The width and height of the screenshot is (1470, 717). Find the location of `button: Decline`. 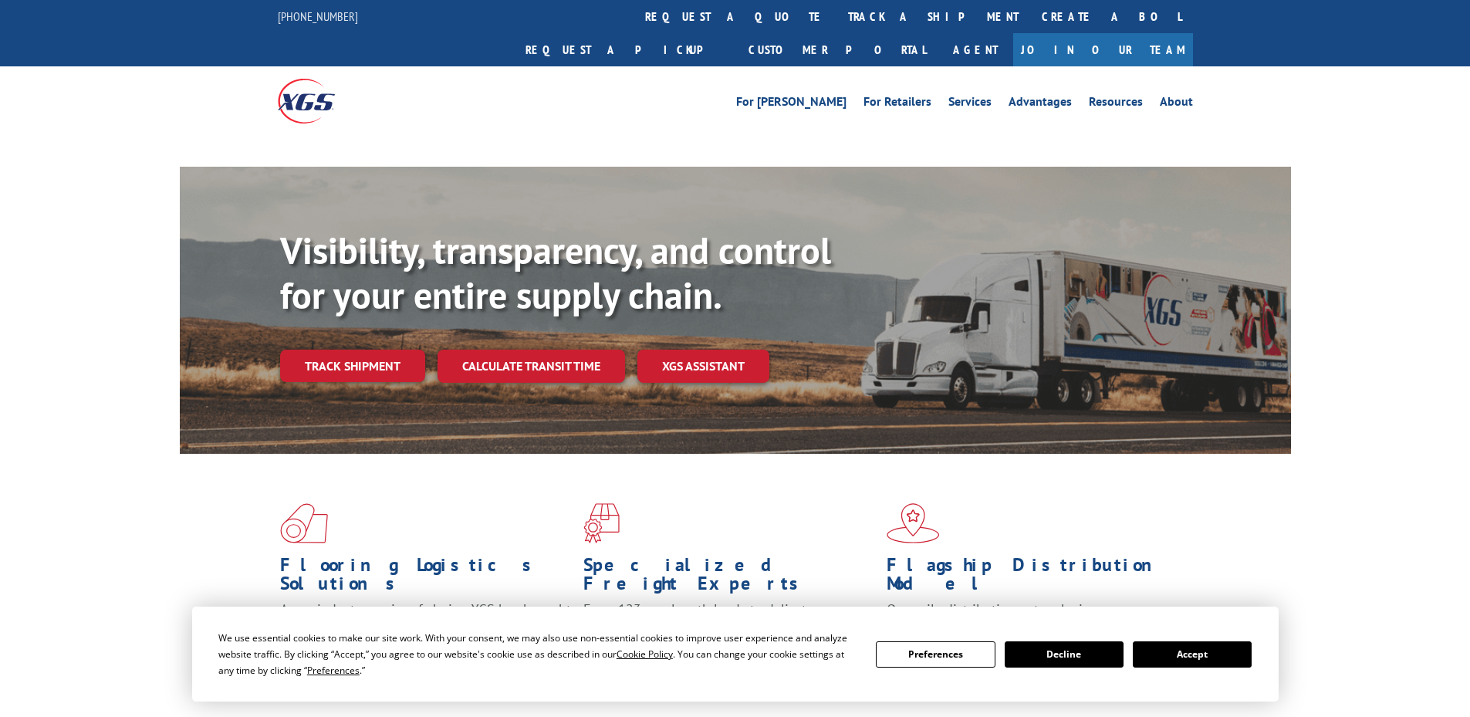

button: Decline is located at coordinates (1064, 654).